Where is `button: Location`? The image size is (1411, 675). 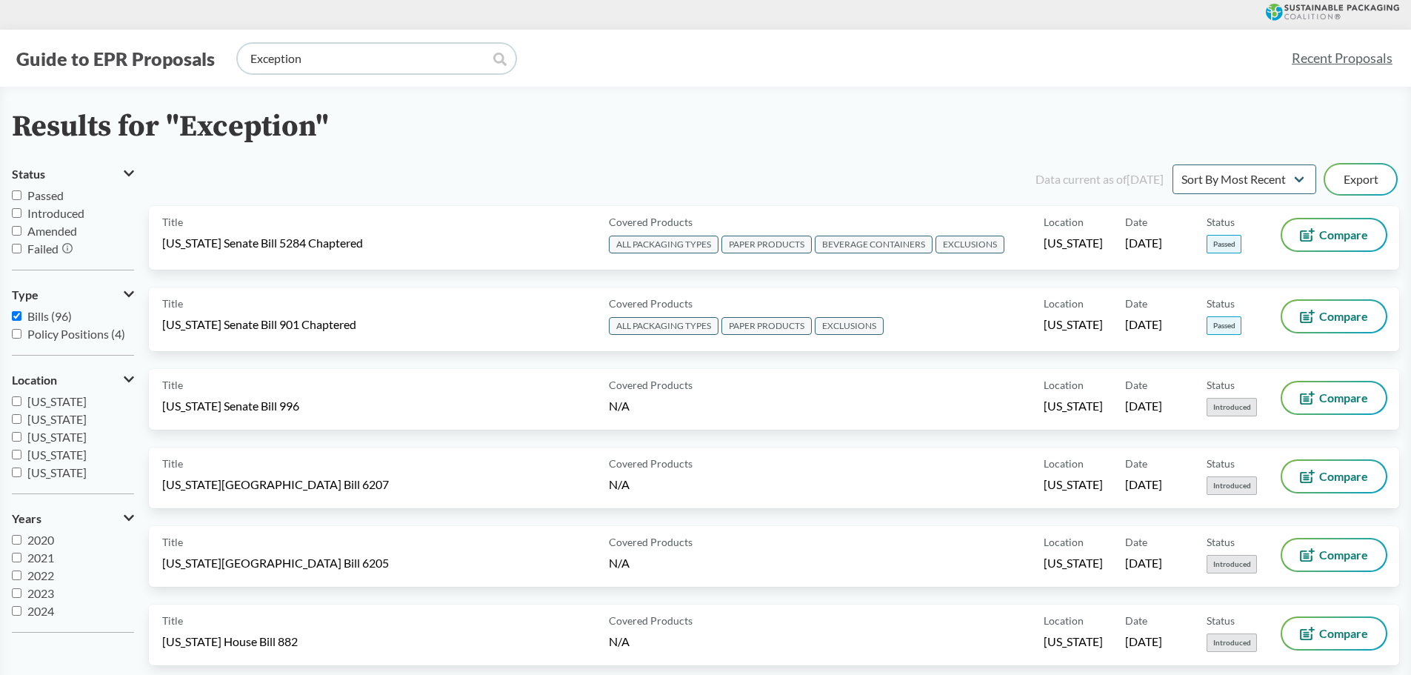
button: Location is located at coordinates (73, 380).